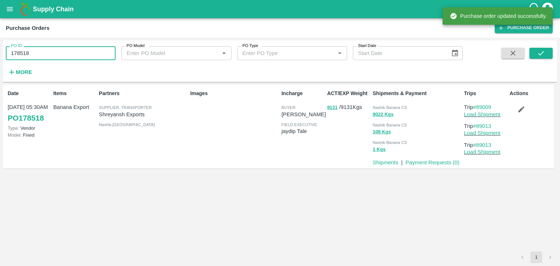  Describe the element at coordinates (381, 132) in the screenshot. I see `button: 108 Kgs` at that location.